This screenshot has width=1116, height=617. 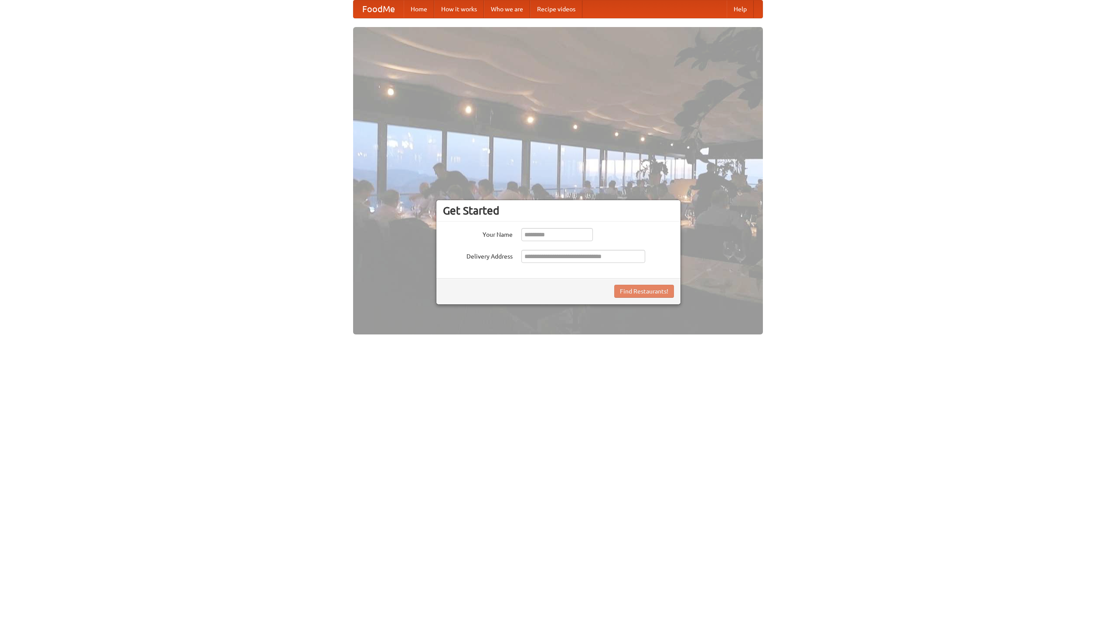 I want to click on a: How it works, so click(x=459, y=9).